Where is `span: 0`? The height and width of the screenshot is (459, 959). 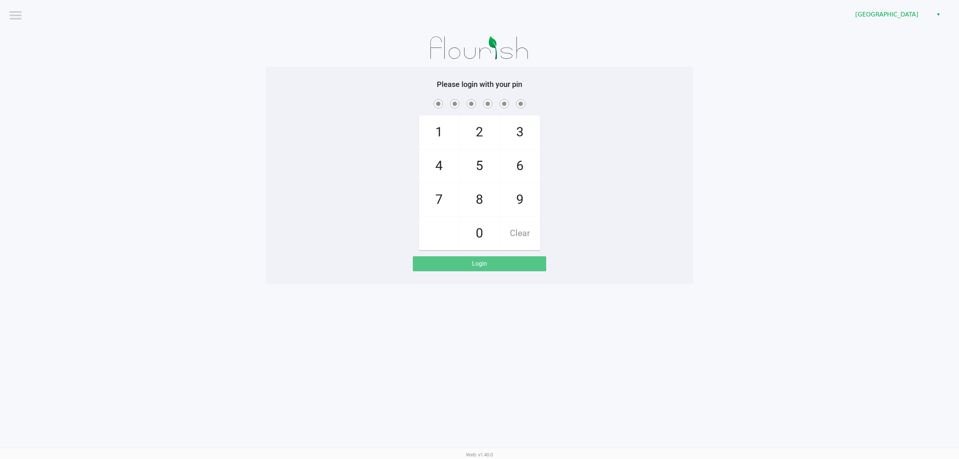
span: 0 is located at coordinates (479, 233).